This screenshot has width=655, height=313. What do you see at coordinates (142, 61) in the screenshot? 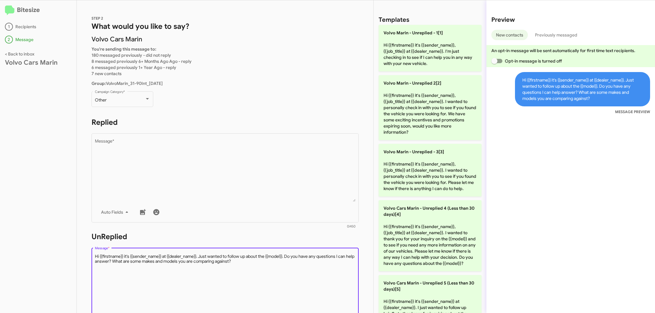
I see `span: 8 messaged previously 6+ Months Ago Ago - reply` at bounding box center [142, 61].